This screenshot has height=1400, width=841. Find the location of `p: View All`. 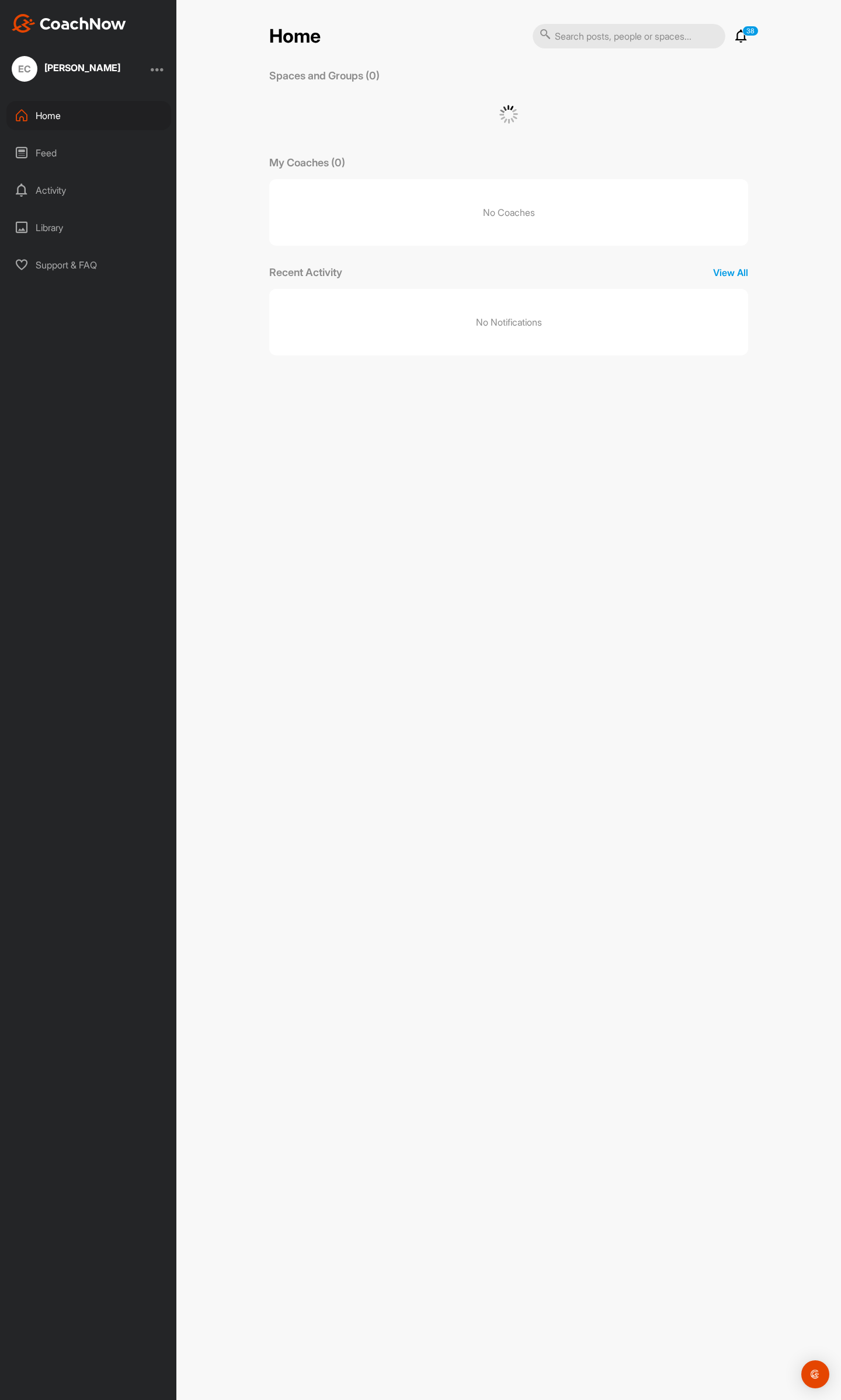

p: View All is located at coordinates (730, 273).